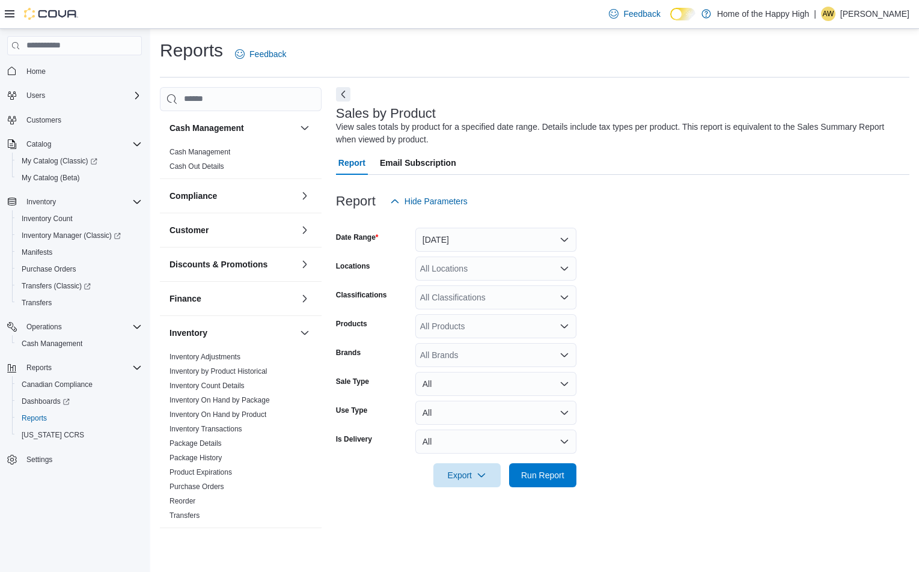 The height and width of the screenshot is (572, 919). I want to click on a: Inventory On Hand by Package, so click(219, 400).